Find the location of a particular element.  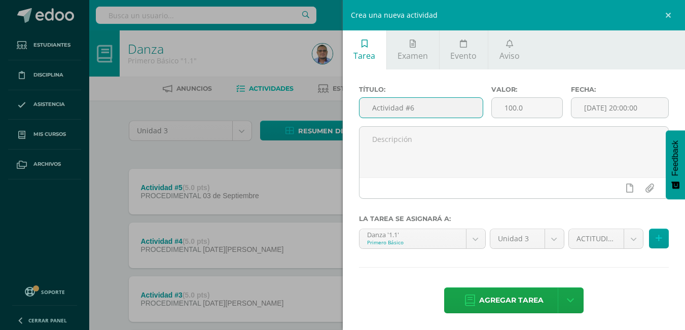

label: La tarea se asignará a: is located at coordinates (514, 219).